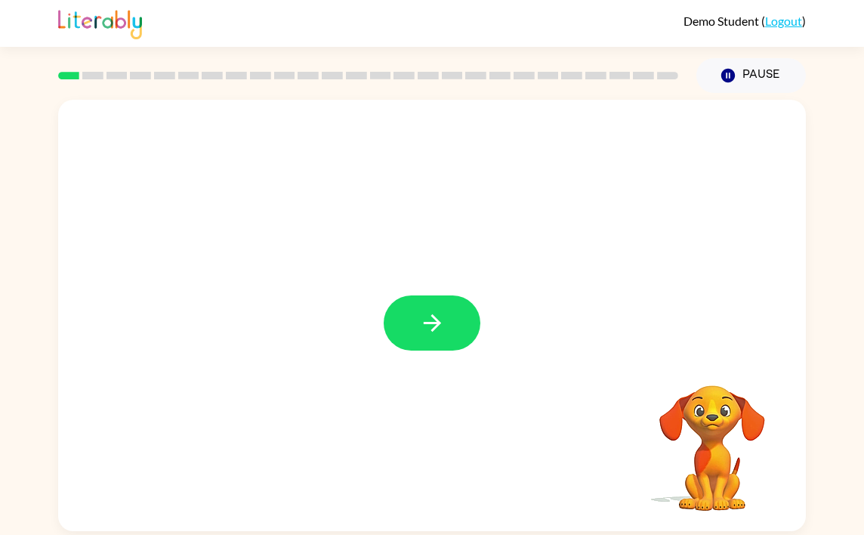 Image resolution: width=864 pixels, height=535 pixels. What do you see at coordinates (100, 23) in the screenshot?
I see `img: Literably` at bounding box center [100, 23].